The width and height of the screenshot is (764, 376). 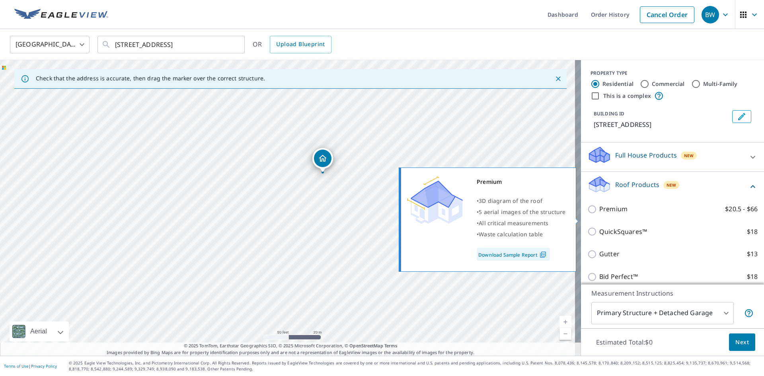 What do you see at coordinates (749, 313) in the screenshot?
I see `span: Your report will include the primary structure and a detached garage if one exists.` at bounding box center [749, 313].